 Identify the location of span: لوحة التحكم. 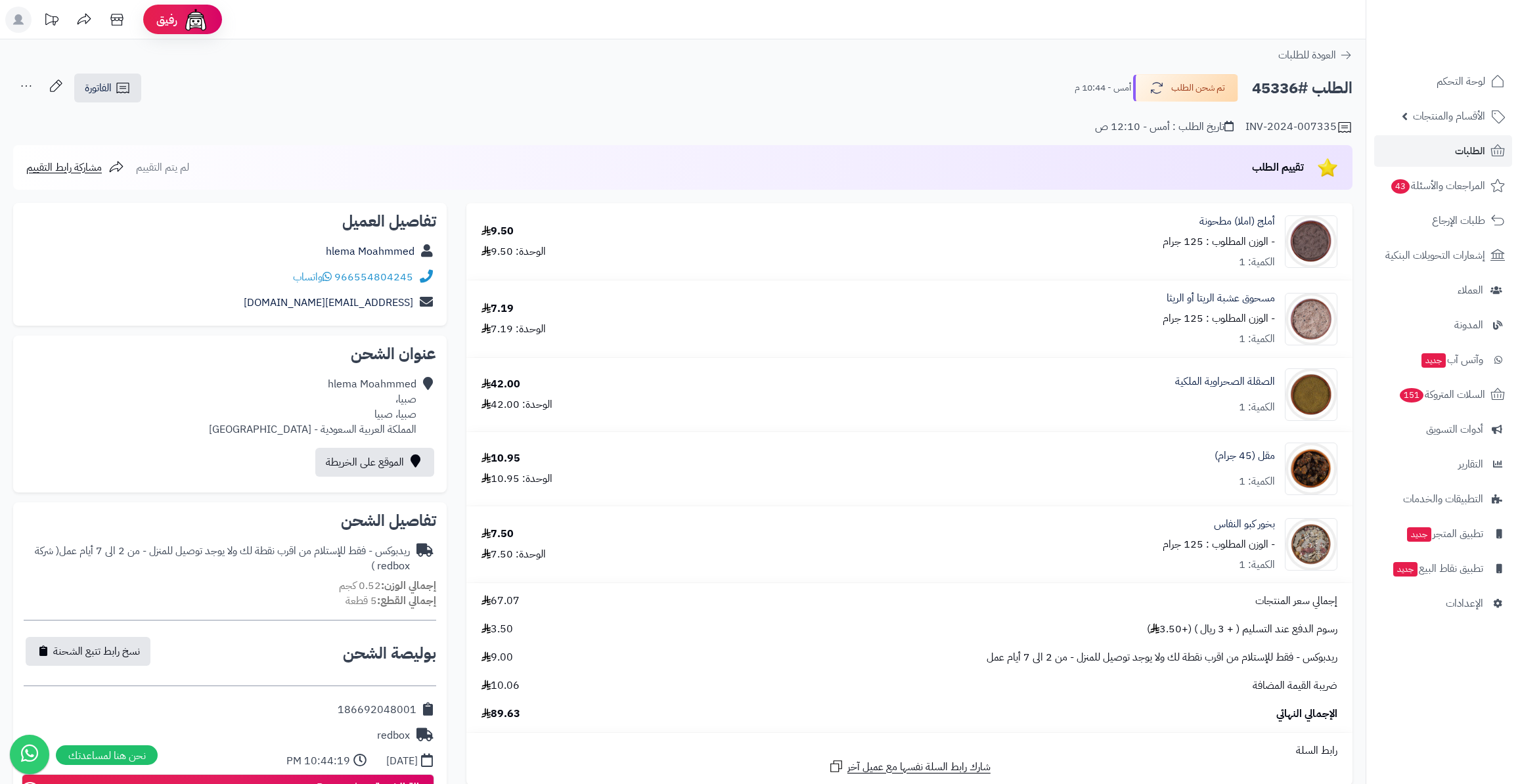
(1460, 81).